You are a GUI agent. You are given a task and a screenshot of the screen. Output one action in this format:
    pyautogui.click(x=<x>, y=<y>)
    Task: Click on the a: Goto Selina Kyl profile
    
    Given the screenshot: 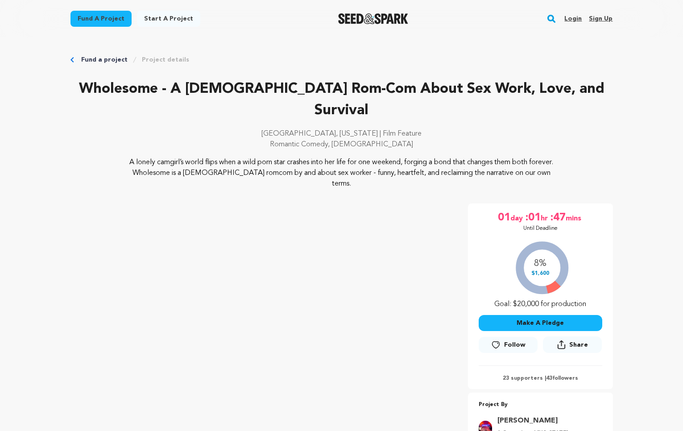 What is the action you would take?
    pyautogui.click(x=547, y=420)
    